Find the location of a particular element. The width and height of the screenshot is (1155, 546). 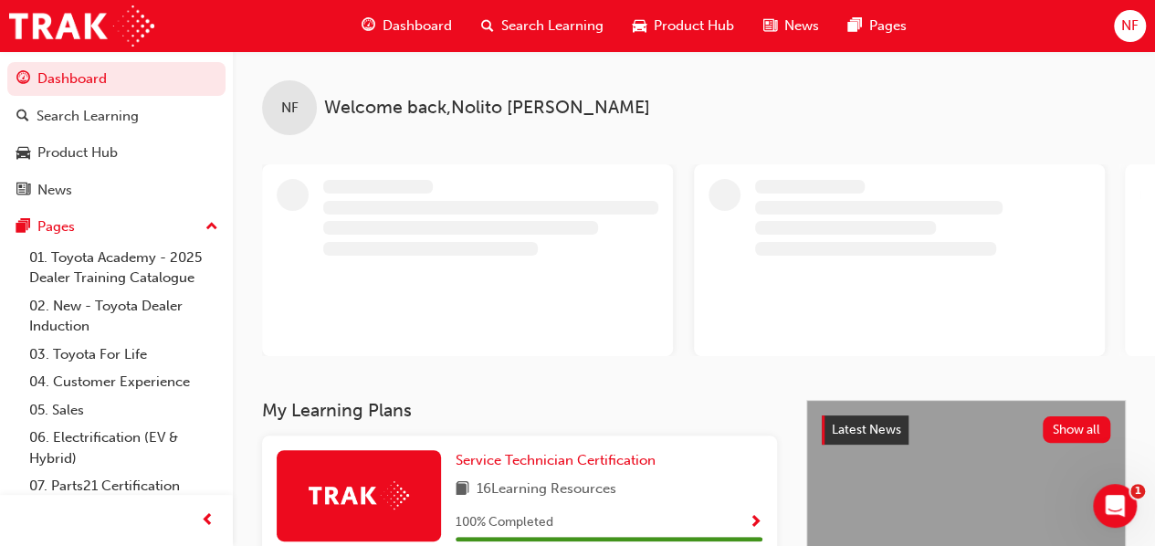

a: 02. New - Toyota Dealer Induction is located at coordinates (123, 316).